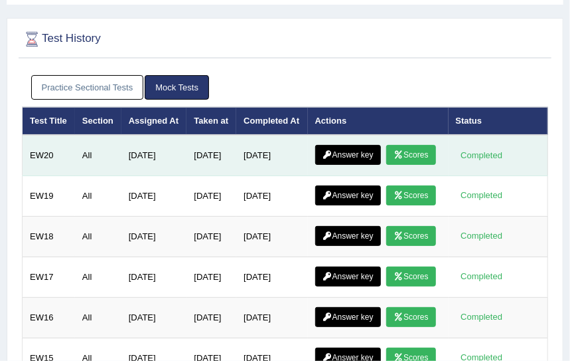 The width and height of the screenshot is (570, 361). I want to click on a: Practice Sectional Tests, so click(88, 87).